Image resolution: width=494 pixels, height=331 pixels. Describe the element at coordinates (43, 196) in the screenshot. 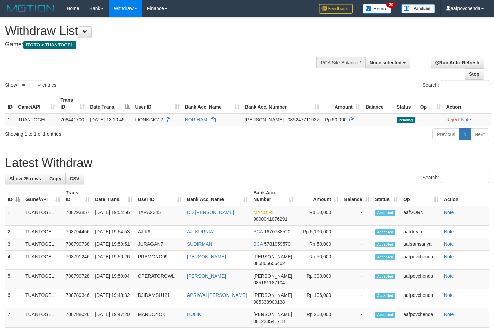

I see `th: Game/API: activate to sort column ascending` at that location.